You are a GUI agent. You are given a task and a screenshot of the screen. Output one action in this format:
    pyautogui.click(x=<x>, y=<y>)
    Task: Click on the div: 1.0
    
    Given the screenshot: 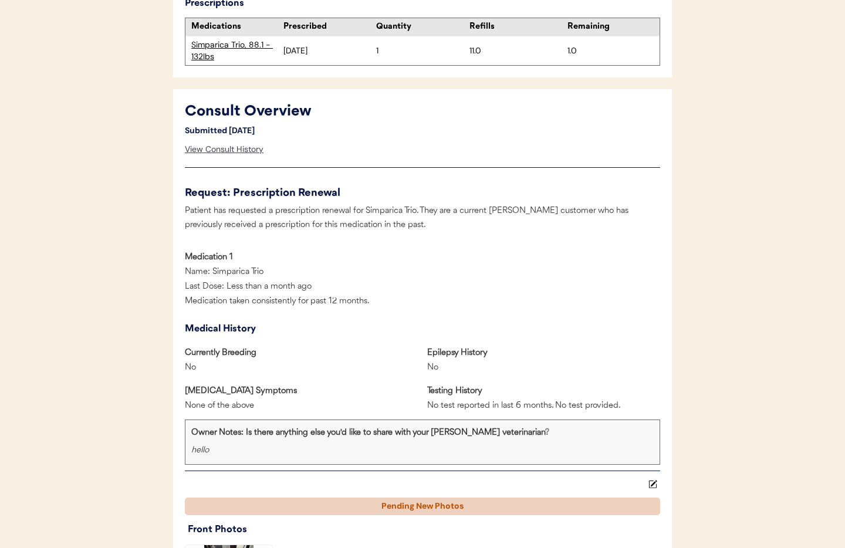 What is the action you would take?
    pyautogui.click(x=613, y=51)
    